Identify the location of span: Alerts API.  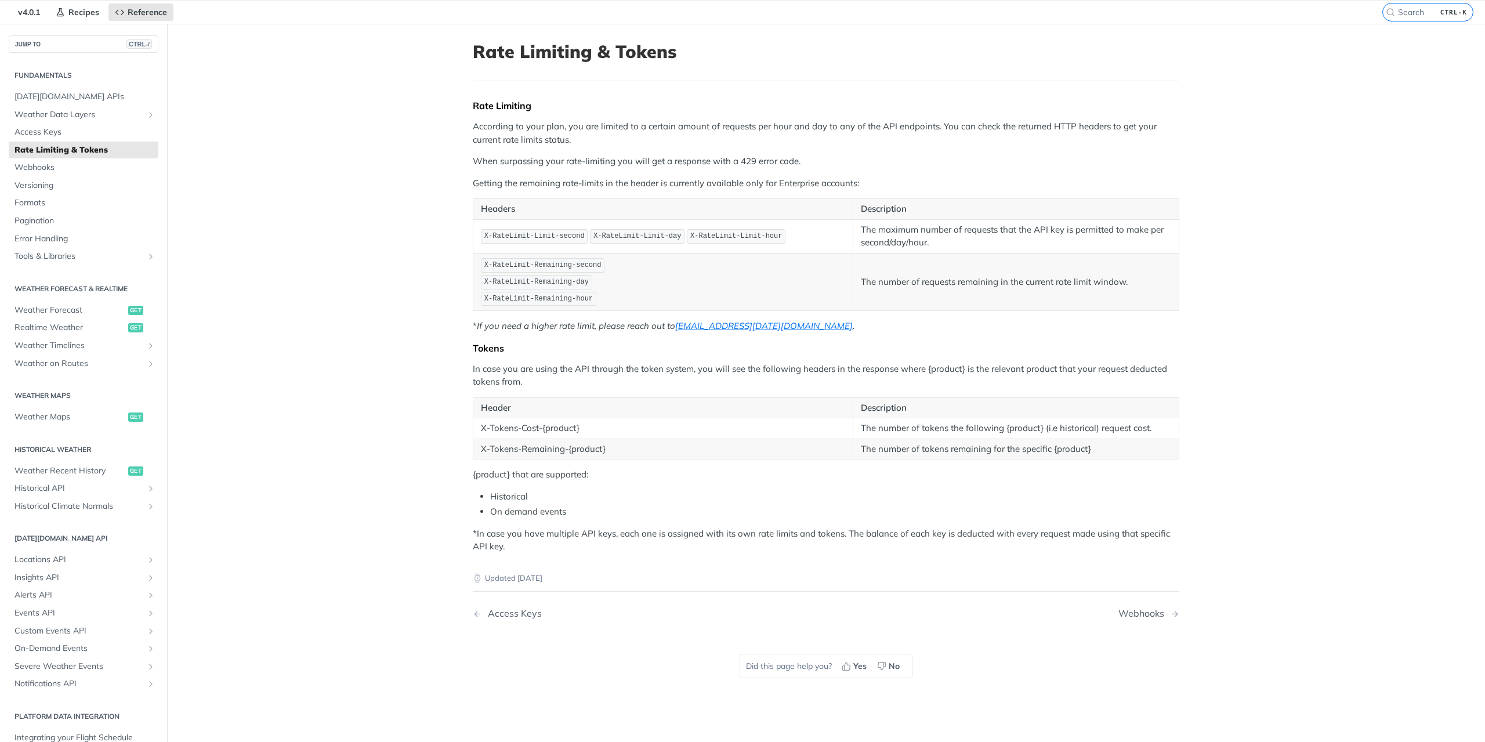
(79, 595).